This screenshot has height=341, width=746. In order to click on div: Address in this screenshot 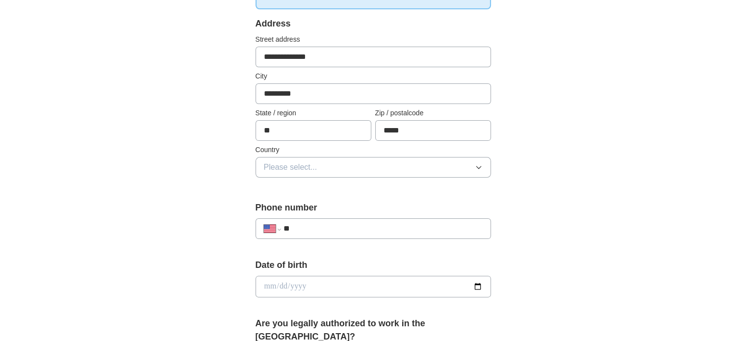, I will do `click(373, 24)`.